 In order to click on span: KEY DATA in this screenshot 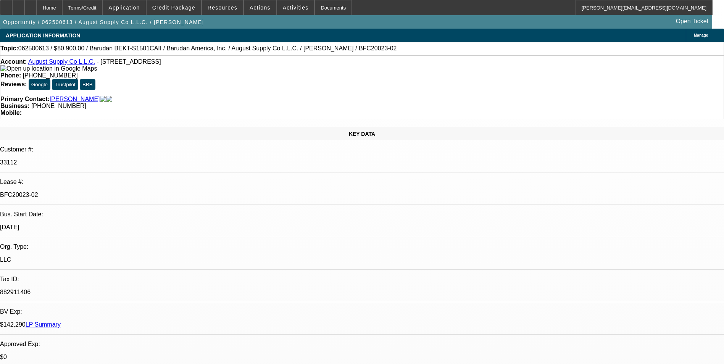, I will do `click(362, 134)`.